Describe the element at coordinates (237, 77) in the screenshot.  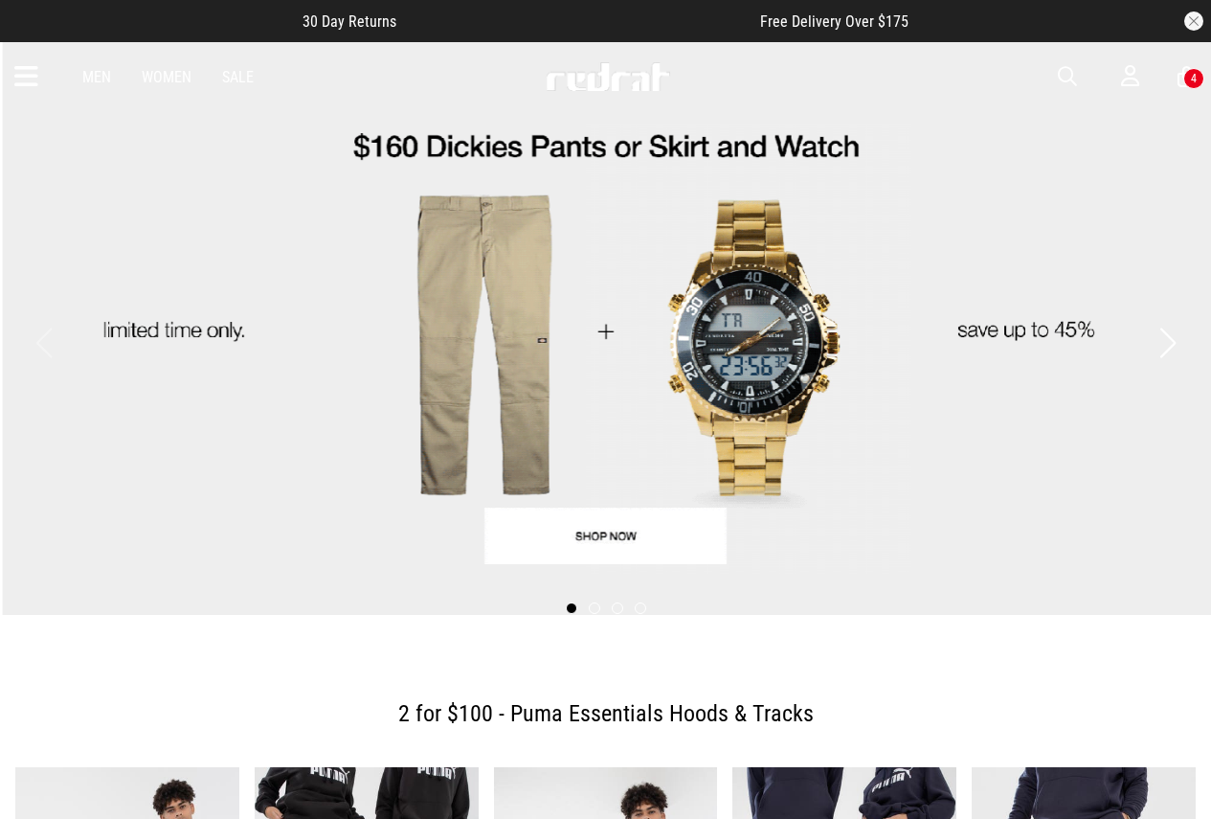
I see `a: Sale` at that location.